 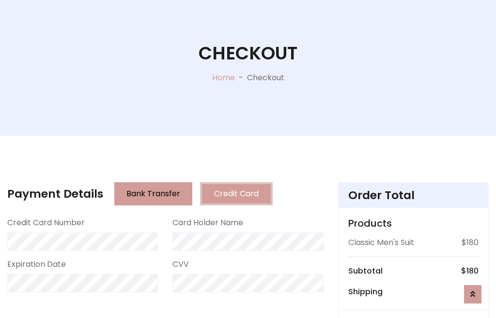 What do you see at coordinates (36, 265) in the screenshot?
I see `label: Expiration Date` at bounding box center [36, 265].